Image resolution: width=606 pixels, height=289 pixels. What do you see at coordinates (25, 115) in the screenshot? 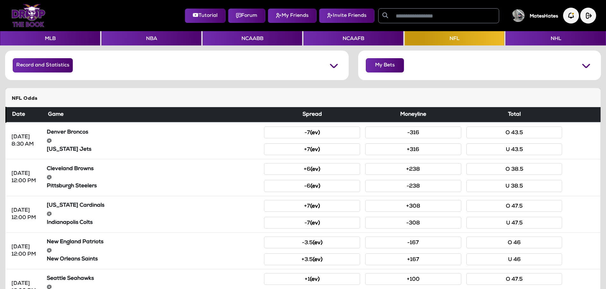
I see `th: Date` at bounding box center [25, 115].